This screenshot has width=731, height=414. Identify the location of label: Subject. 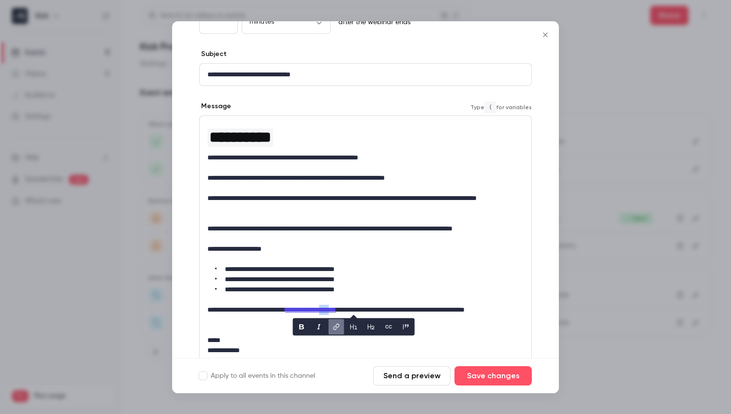
(213, 54).